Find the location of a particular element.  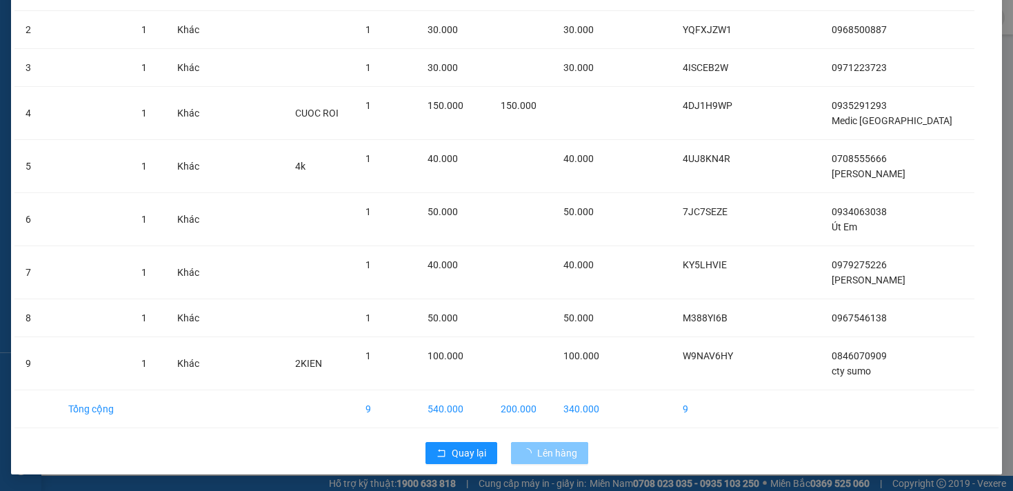

td: Tổng cộng is located at coordinates (94, 409).